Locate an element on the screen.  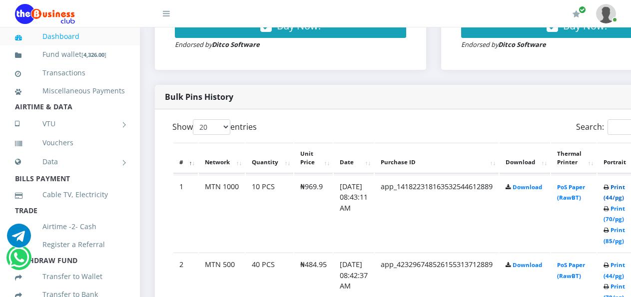
th: Download: activate to sort column ascending is located at coordinates (524, 158).